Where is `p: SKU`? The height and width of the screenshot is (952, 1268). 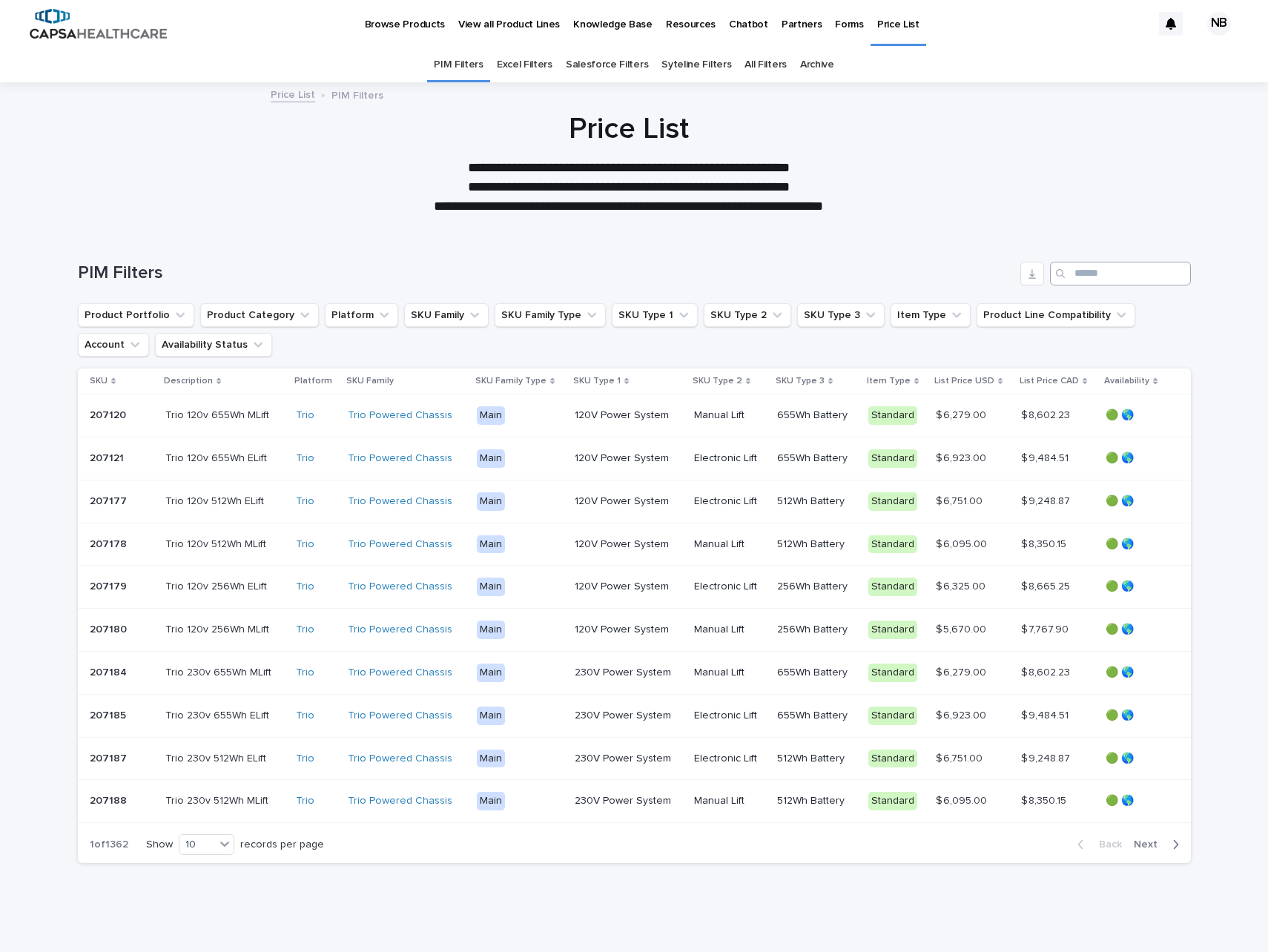 p: SKU is located at coordinates (99, 381).